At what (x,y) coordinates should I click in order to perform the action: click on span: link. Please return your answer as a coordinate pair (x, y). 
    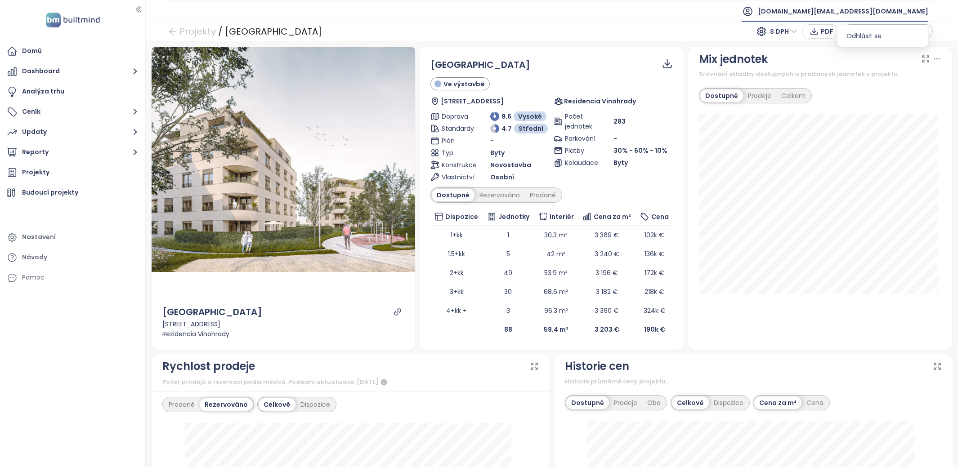
    Looking at the image, I should click on (398, 312).